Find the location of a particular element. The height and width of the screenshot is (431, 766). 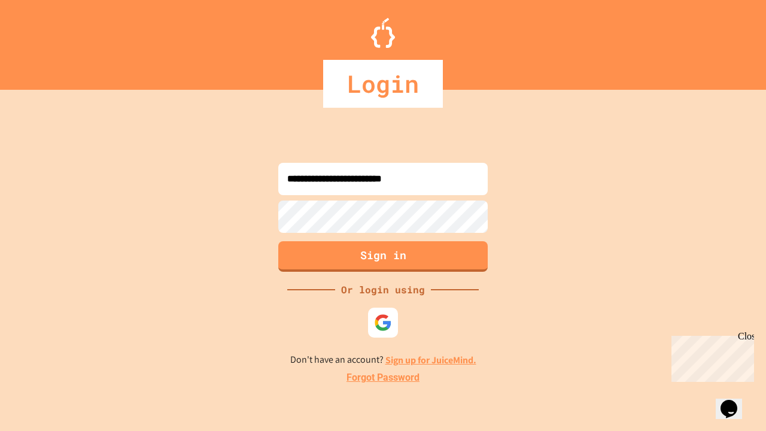

img: google-icon.svg is located at coordinates (383, 323).